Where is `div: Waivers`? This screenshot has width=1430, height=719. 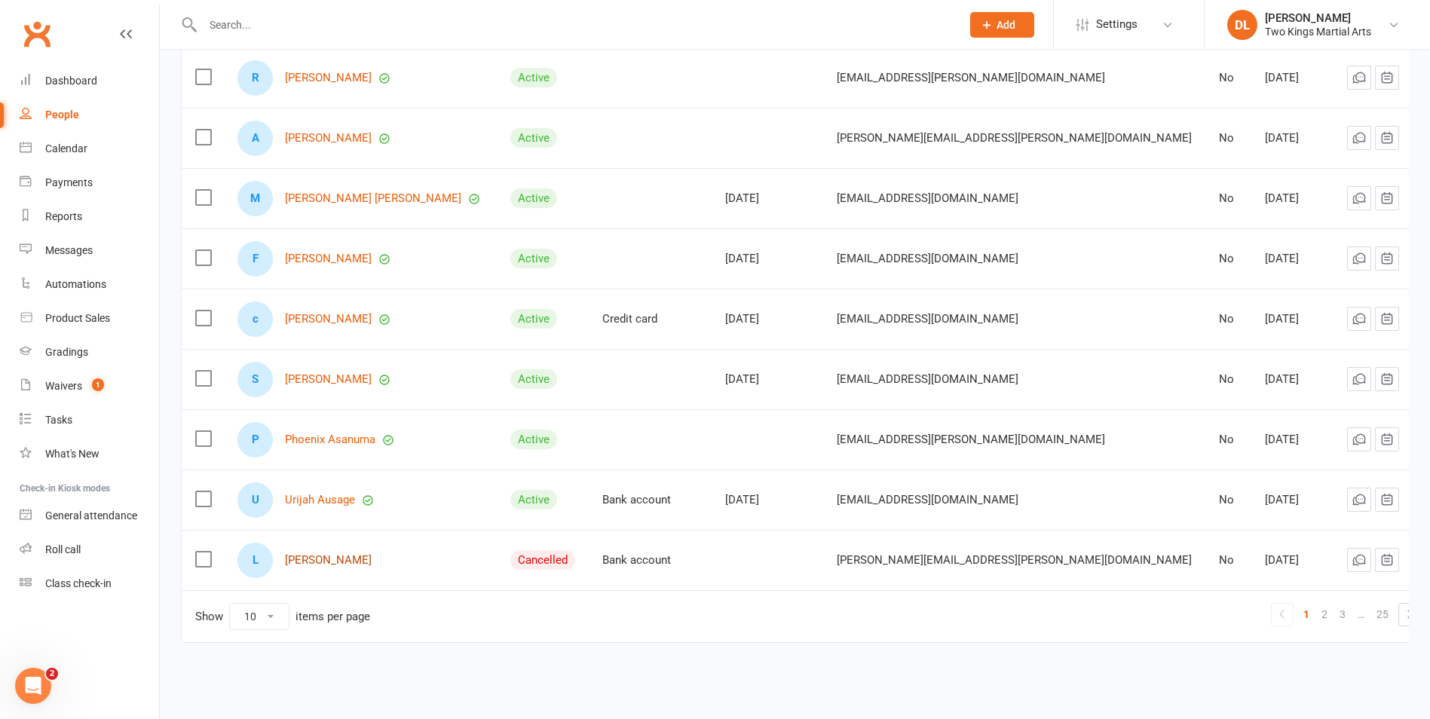 div: Waivers is located at coordinates (63, 386).